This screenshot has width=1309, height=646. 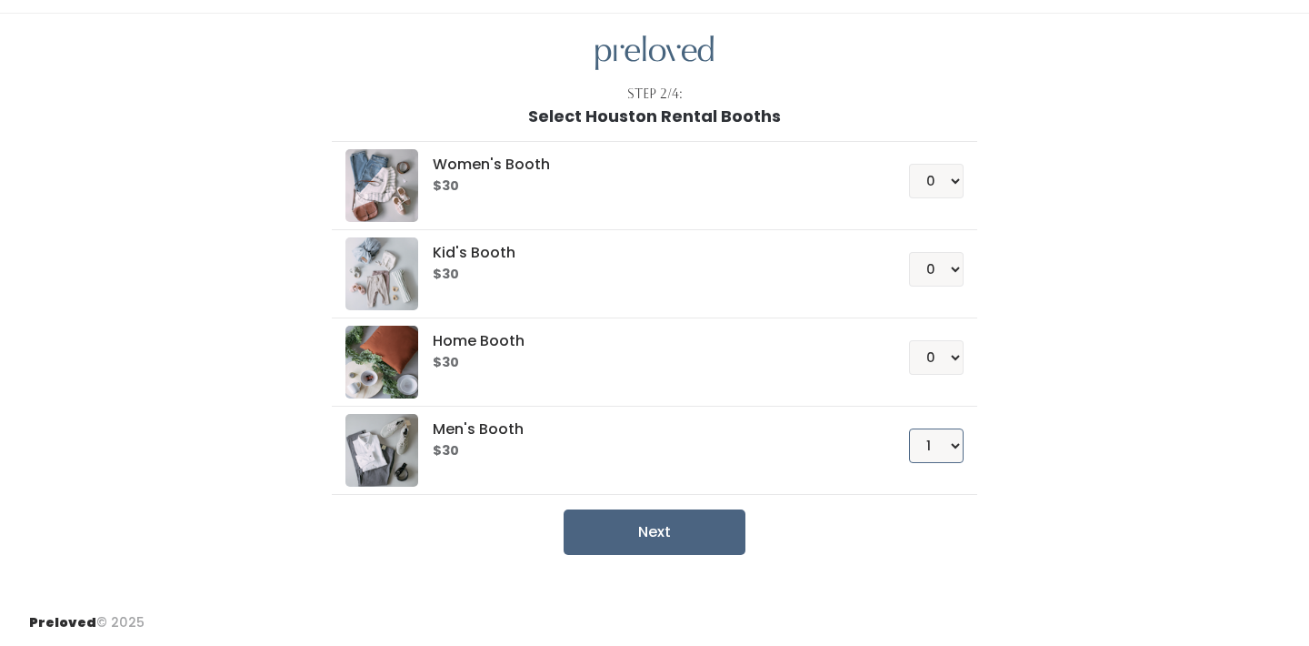 I want to click on h1: Select Houston Rental Booths, so click(x=655, y=116).